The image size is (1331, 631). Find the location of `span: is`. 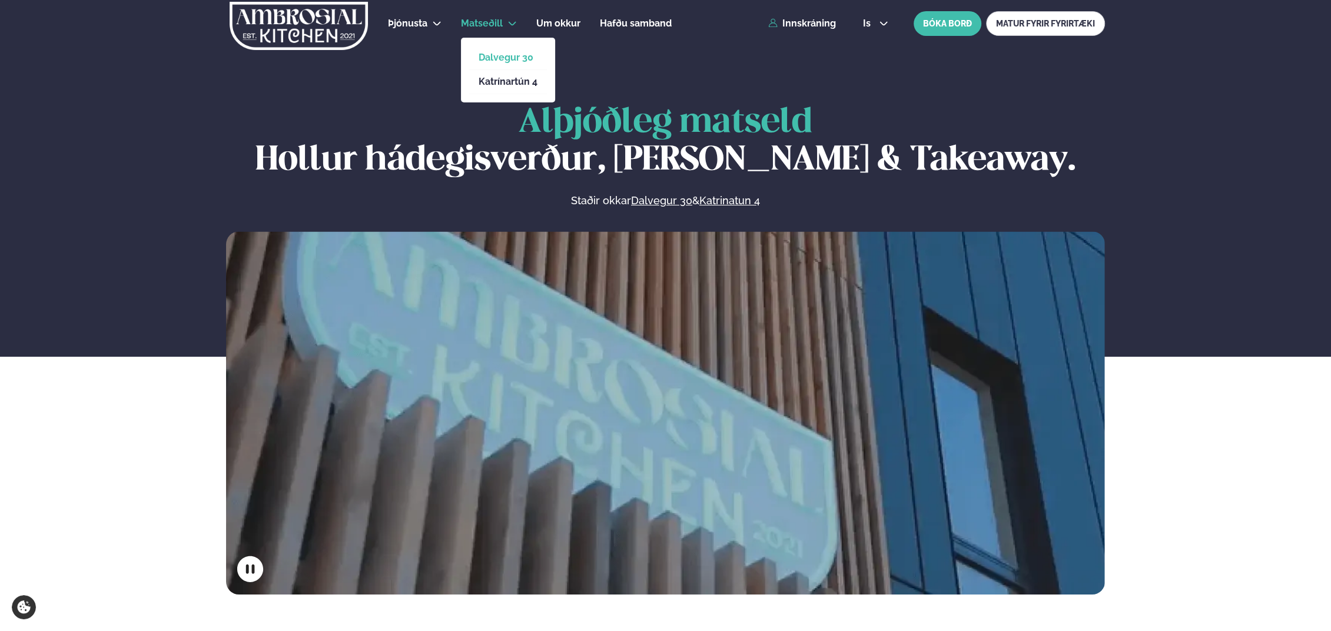

span: is is located at coordinates (868, 24).